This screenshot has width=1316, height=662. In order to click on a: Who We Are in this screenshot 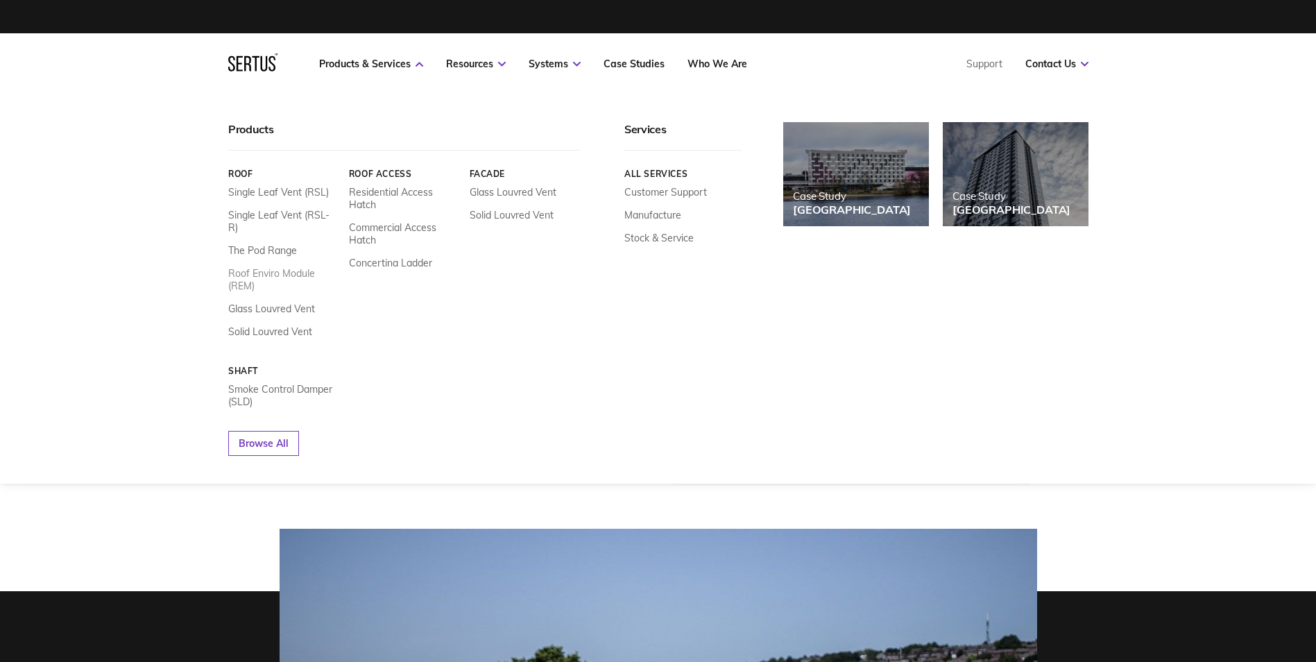, I will do `click(717, 64)`.